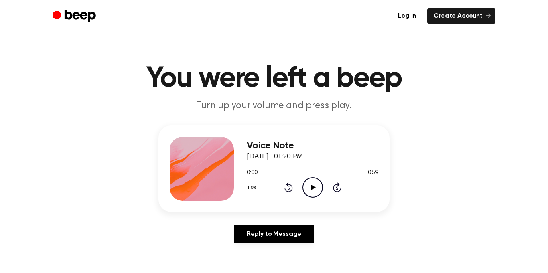 Image resolution: width=548 pixels, height=273 pixels. What do you see at coordinates (313, 146) in the screenshot?
I see `h3: Voice Note` at bounding box center [313, 146].